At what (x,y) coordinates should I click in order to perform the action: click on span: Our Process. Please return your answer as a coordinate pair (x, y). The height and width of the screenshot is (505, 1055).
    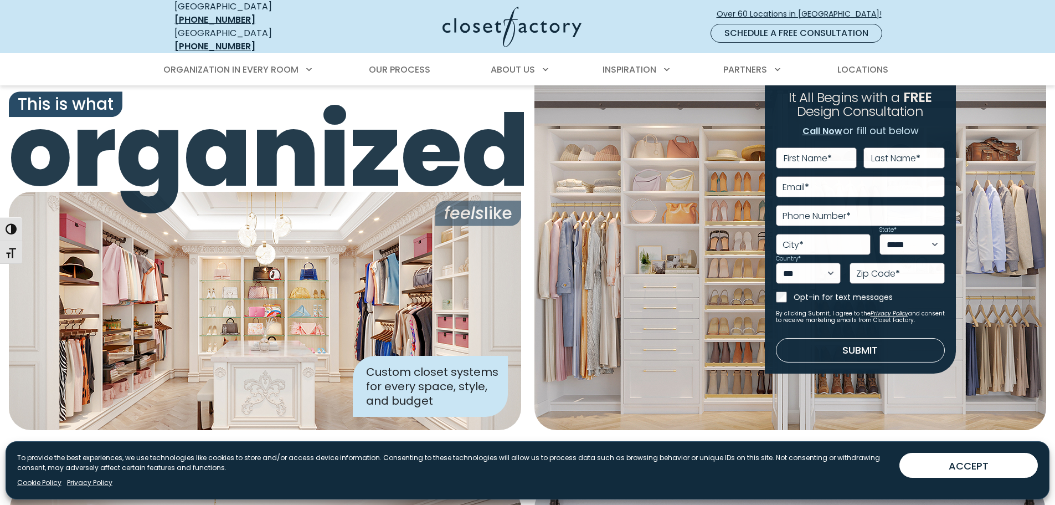
    Looking at the image, I should click on (399, 69).